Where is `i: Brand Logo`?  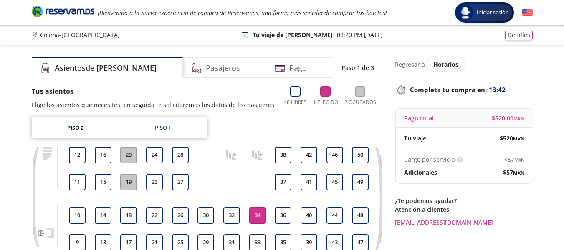 i: Brand Logo is located at coordinates (63, 11).